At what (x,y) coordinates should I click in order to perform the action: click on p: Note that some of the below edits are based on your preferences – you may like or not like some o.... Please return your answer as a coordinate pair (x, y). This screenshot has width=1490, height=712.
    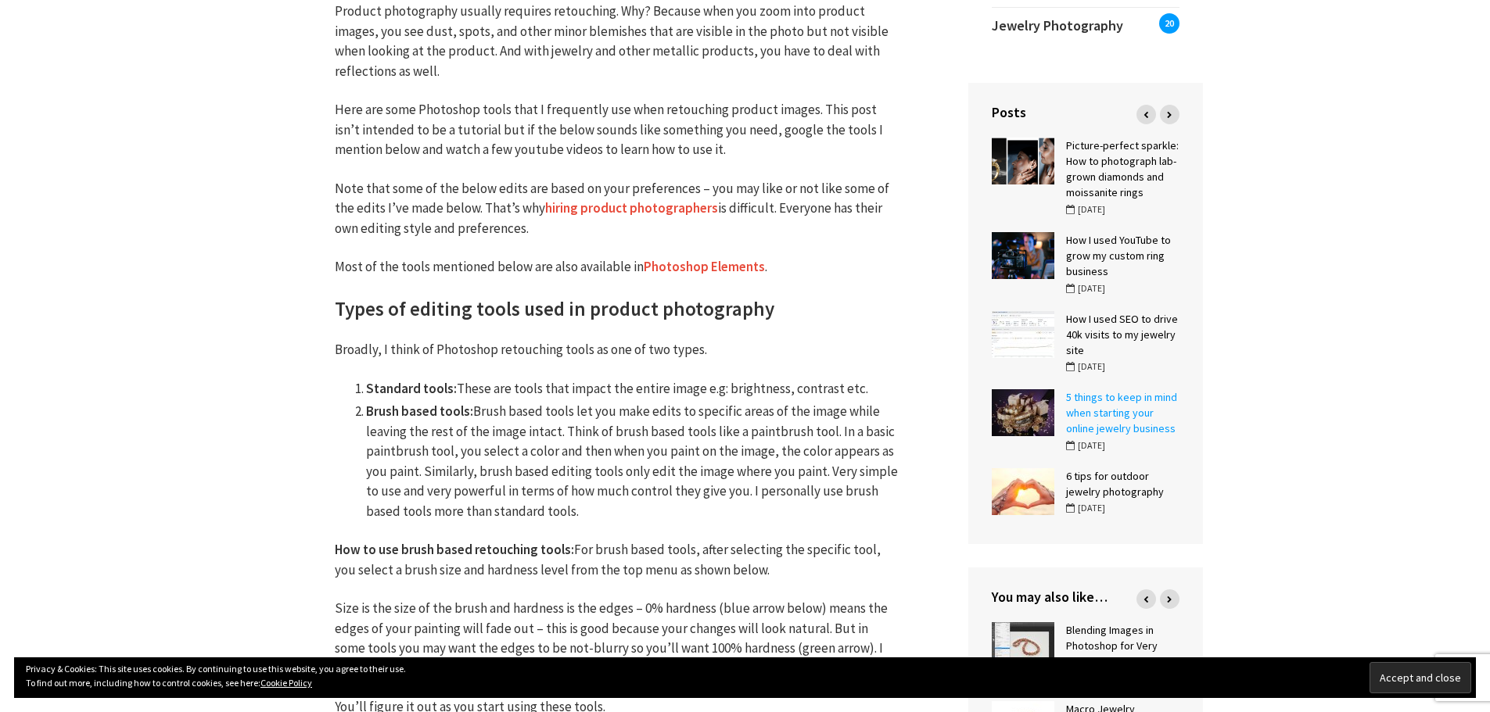
    Looking at the image, I should click on (616, 209).